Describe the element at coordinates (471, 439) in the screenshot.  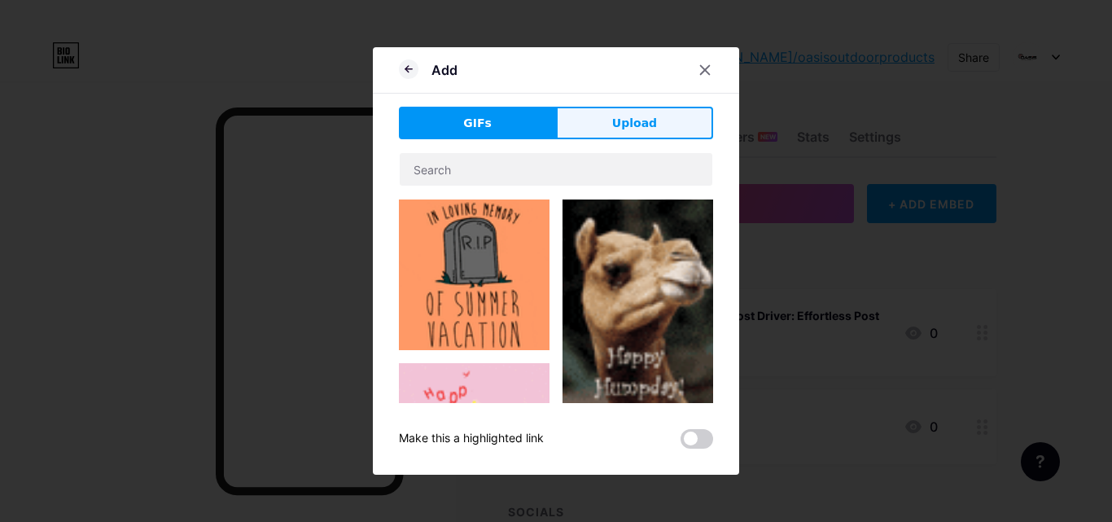
I see `div: Make this a highlighted link` at that location.